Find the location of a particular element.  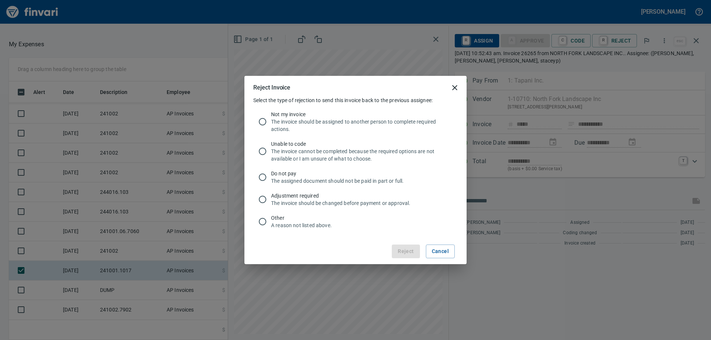

div: OtherA reason not listed above. is located at coordinates (355, 222).